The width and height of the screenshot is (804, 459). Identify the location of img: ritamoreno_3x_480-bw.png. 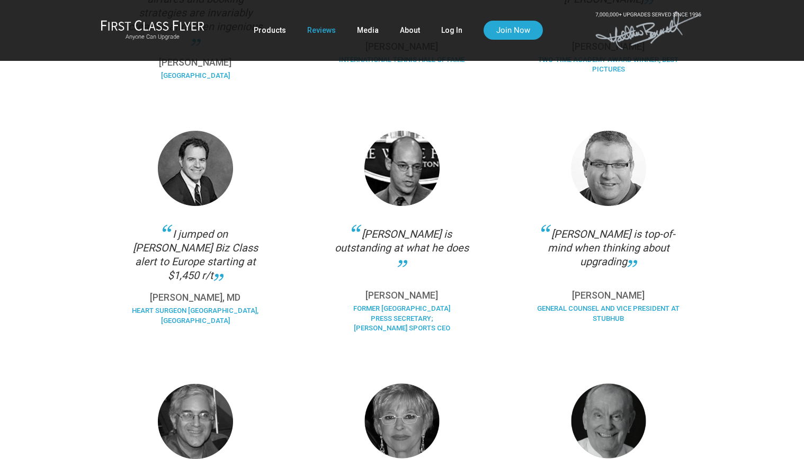
(402, 421).